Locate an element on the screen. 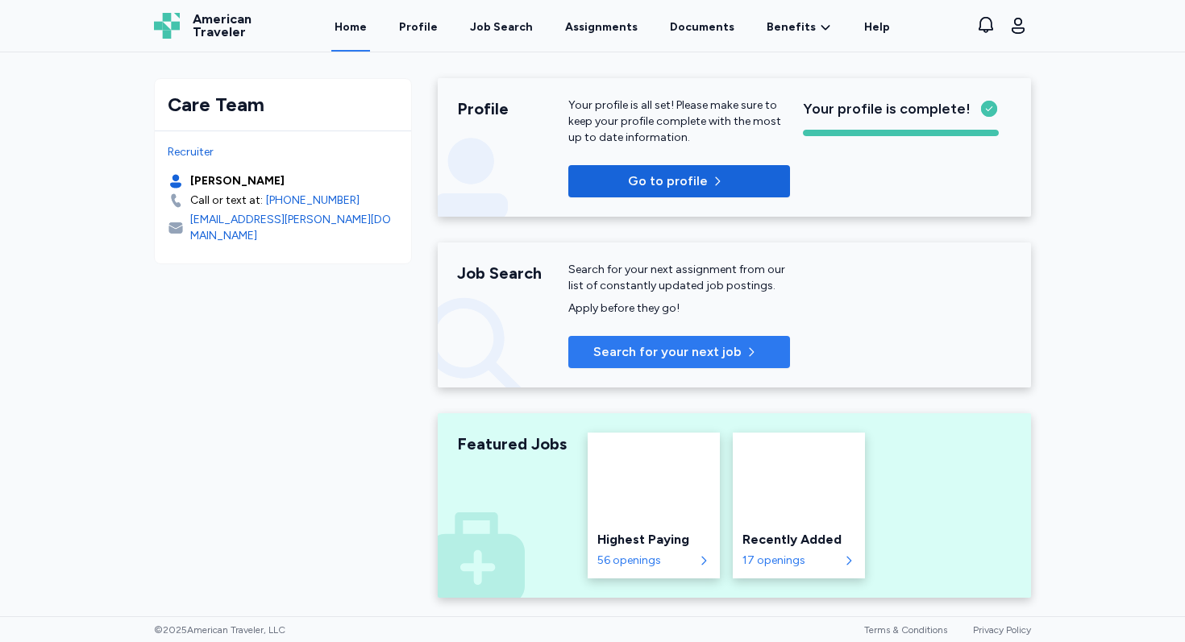  span: American Traveler is located at coordinates (222, 26).